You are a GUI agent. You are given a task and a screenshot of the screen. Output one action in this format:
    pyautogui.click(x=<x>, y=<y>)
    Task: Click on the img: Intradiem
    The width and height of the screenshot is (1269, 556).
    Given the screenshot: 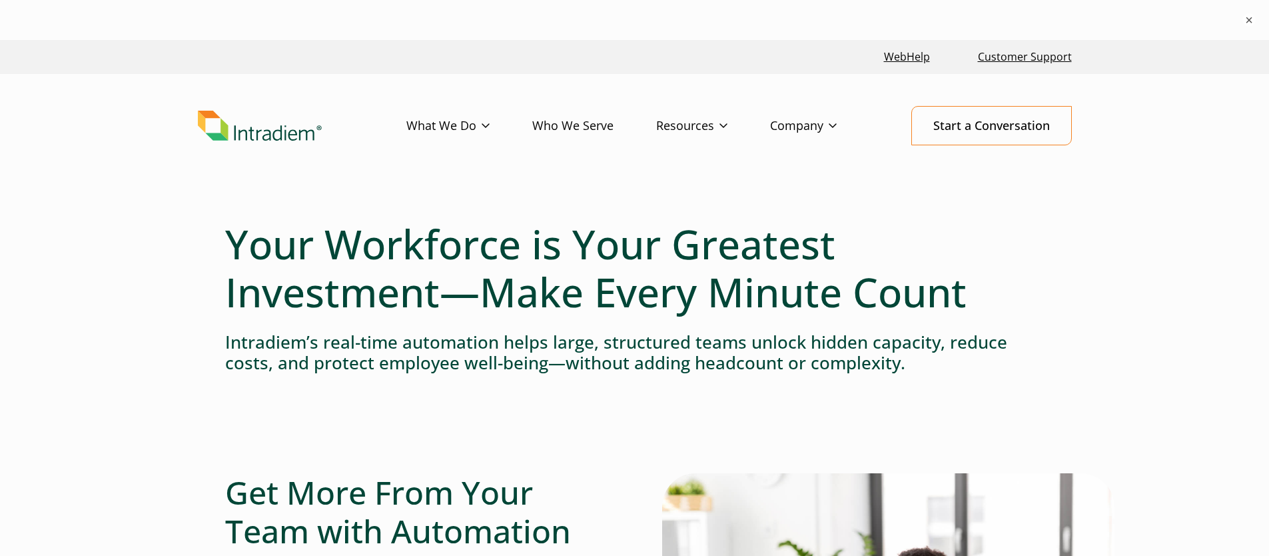 What is the action you would take?
    pyautogui.click(x=260, y=126)
    